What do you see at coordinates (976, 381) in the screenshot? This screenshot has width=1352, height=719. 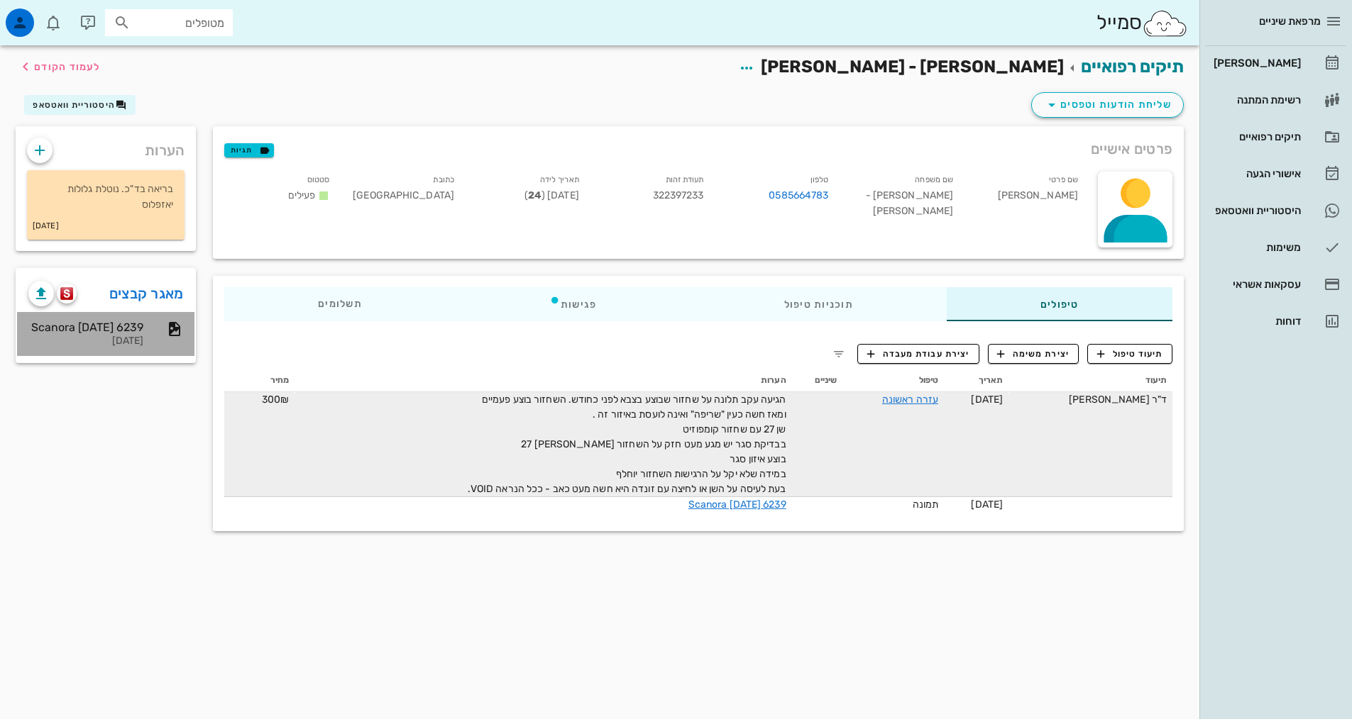 I see `th: תאריך` at bounding box center [976, 381].